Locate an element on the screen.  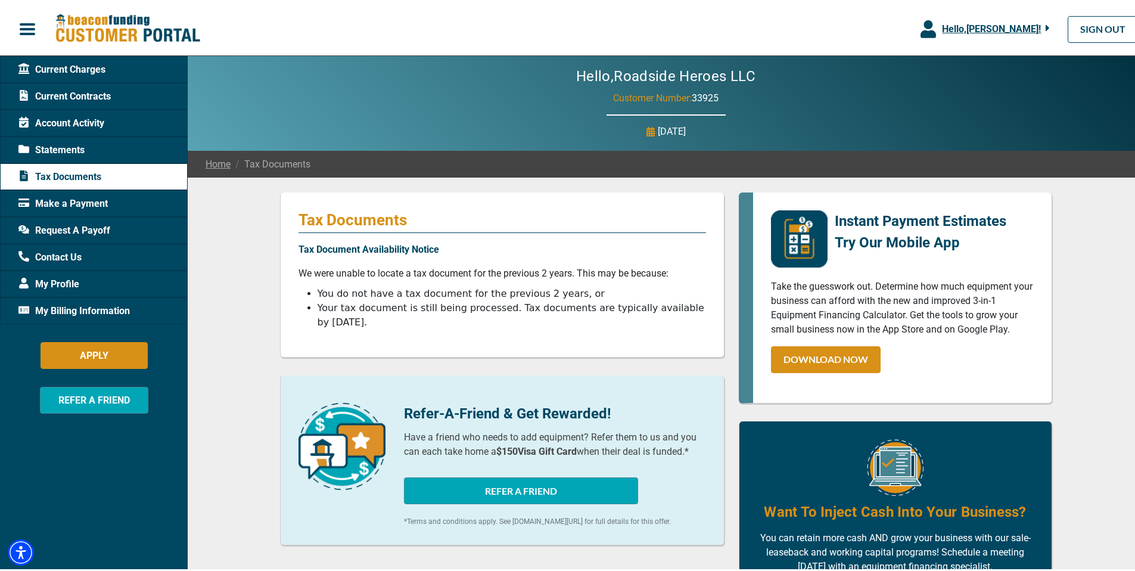
img: refer-a-friend-icon.png is located at coordinates (342, 444).